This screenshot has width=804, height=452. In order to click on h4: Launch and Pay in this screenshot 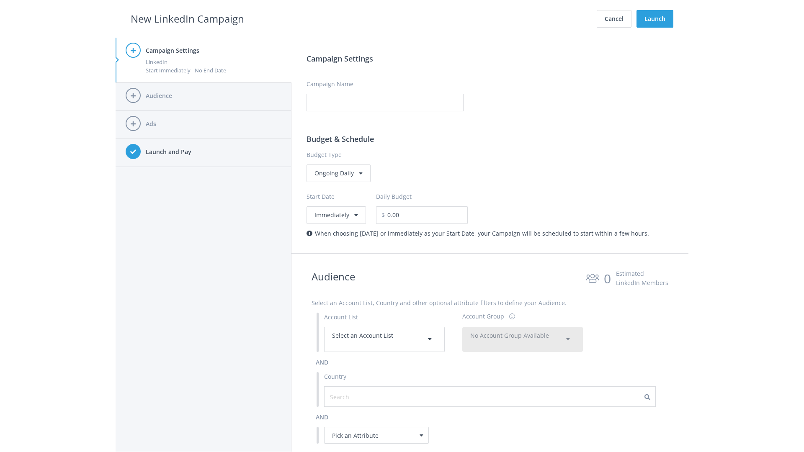, I will do `click(214, 152)`.